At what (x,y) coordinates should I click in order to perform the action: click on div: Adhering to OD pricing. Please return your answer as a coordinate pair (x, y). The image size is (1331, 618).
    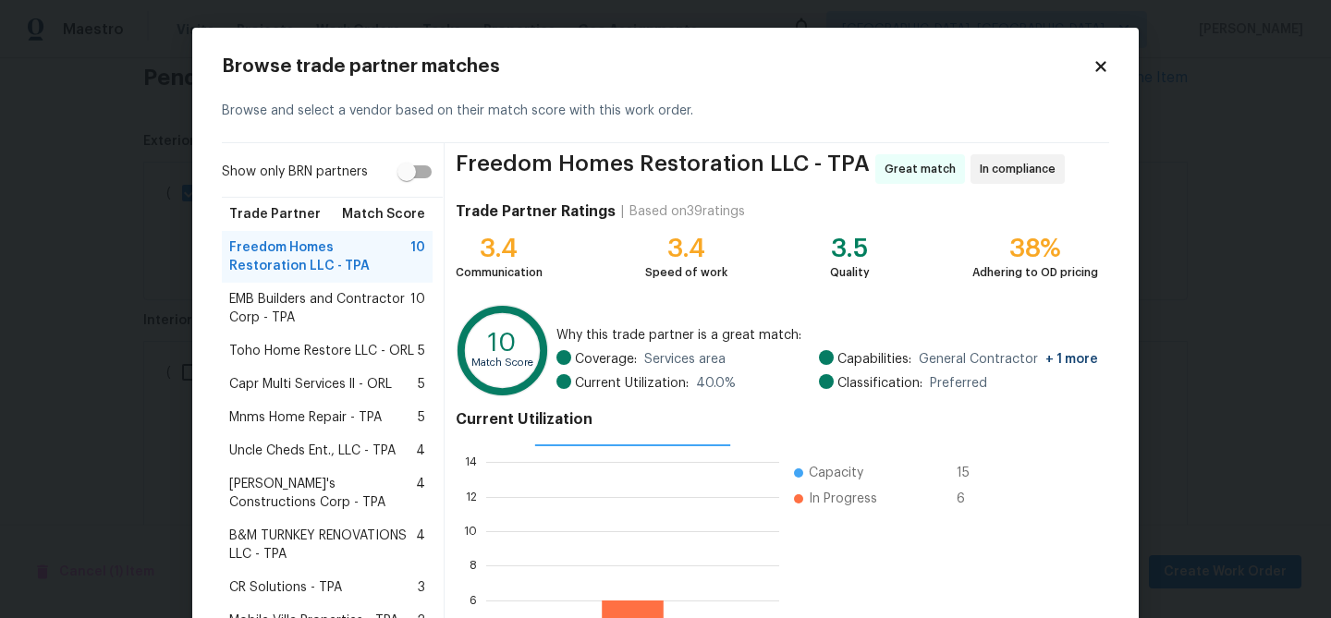
    Looking at the image, I should click on (1035, 273).